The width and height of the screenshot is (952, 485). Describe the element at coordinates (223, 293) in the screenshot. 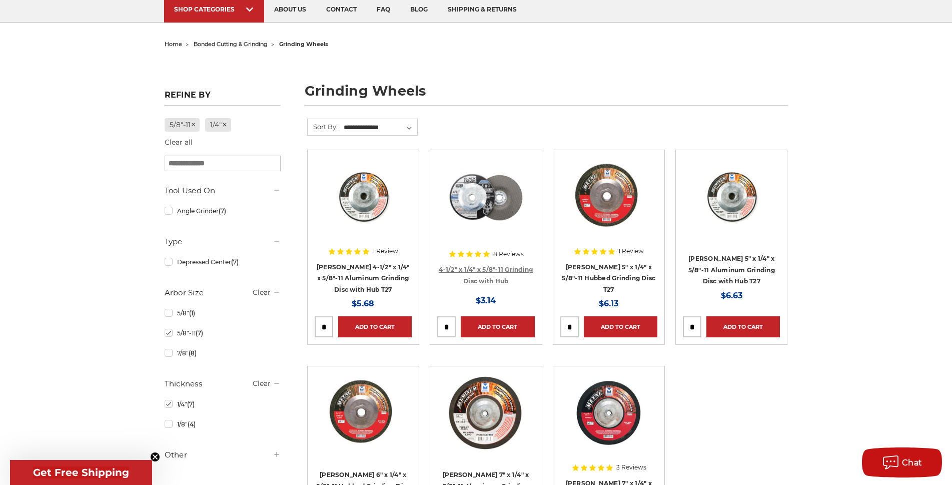

I see `h5: Arbor Size` at that location.